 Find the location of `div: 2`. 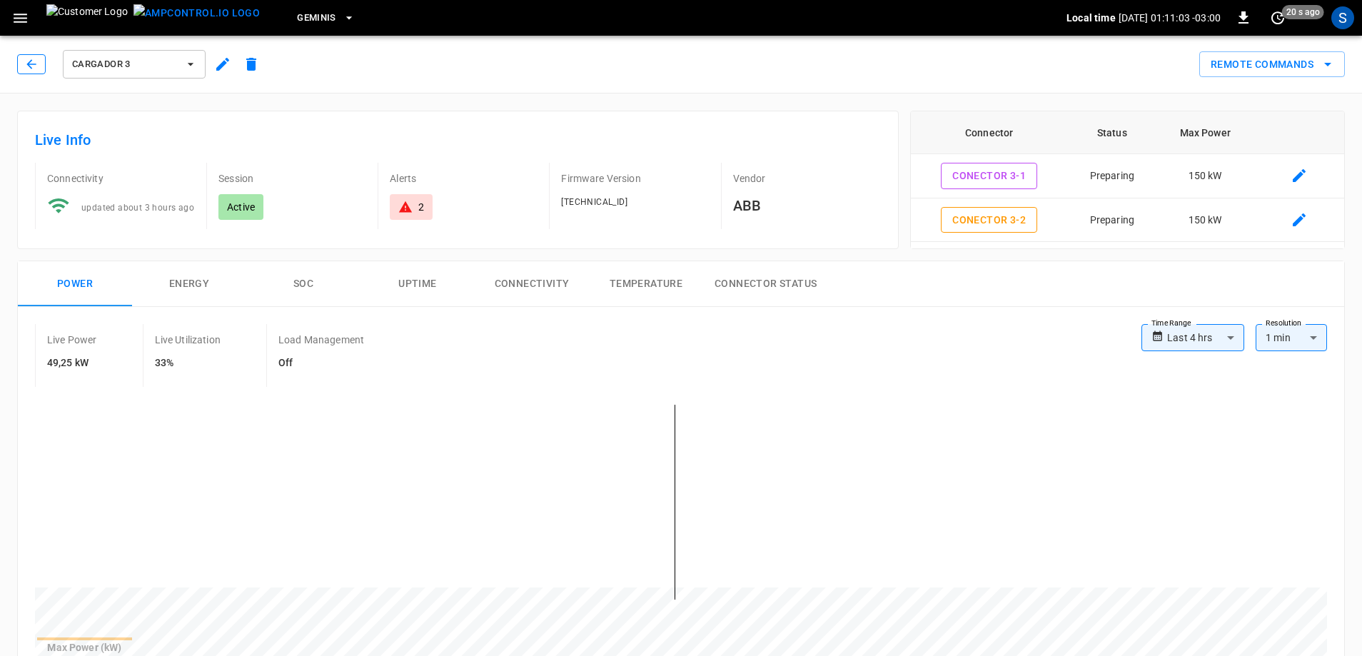

div: 2 is located at coordinates (421, 207).